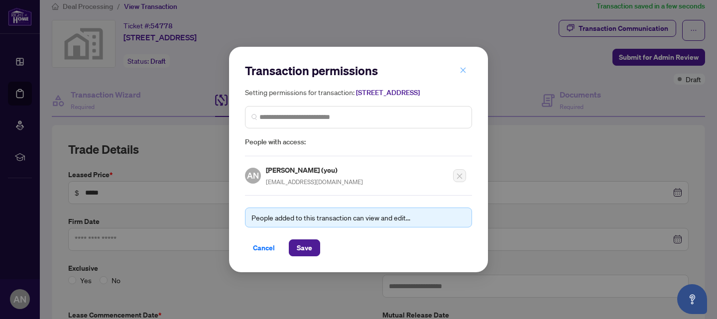 This screenshot has width=717, height=319. Describe the element at coordinates (264, 248) in the screenshot. I see `button: Cancel` at that location.